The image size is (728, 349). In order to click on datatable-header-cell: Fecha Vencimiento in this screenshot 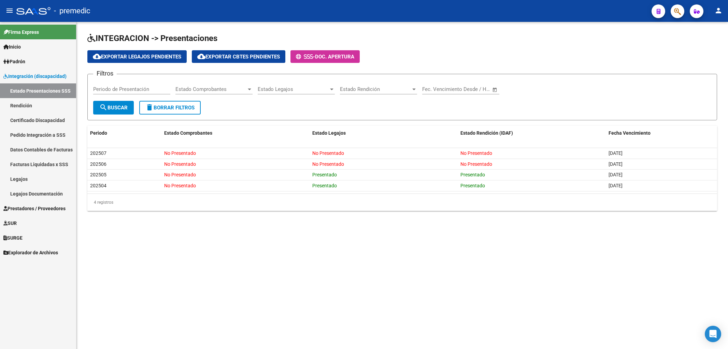, I will do `click(662, 133)`.